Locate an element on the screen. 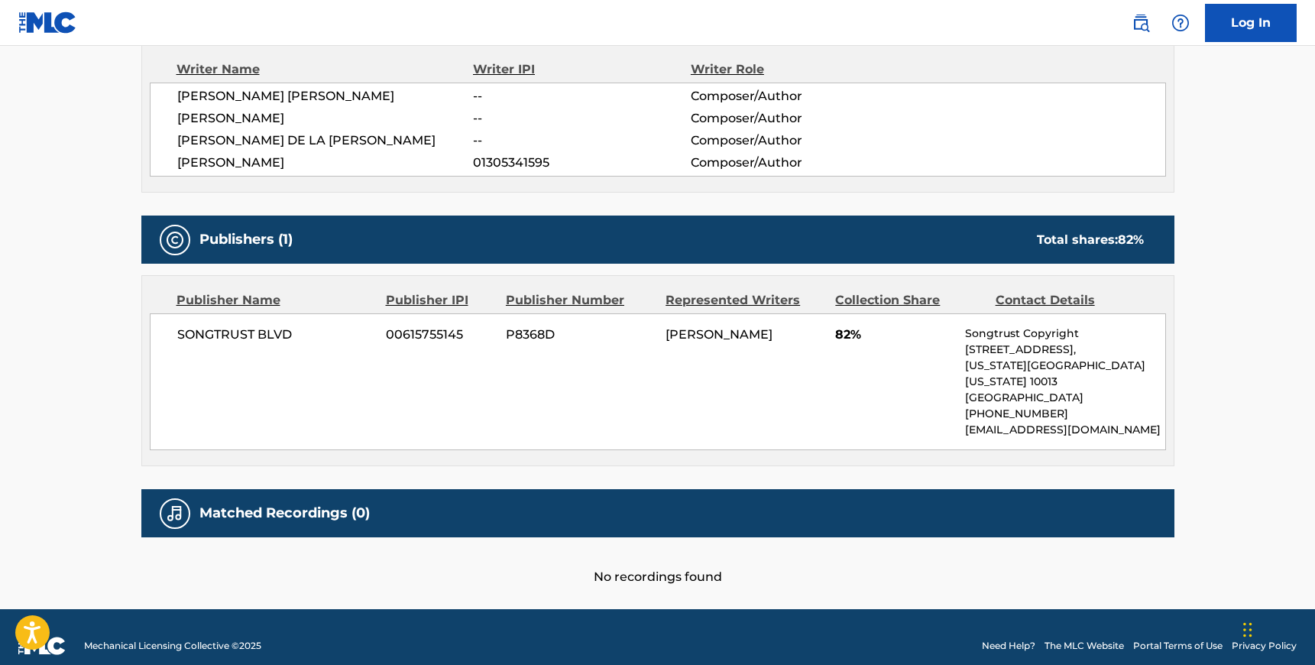  img: help is located at coordinates (1181, 23).